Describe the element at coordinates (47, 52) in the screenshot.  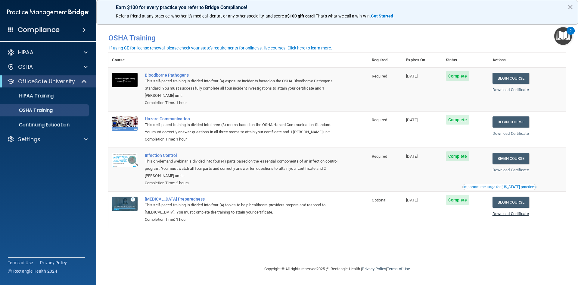
I see `a: HIPAA` at that location.